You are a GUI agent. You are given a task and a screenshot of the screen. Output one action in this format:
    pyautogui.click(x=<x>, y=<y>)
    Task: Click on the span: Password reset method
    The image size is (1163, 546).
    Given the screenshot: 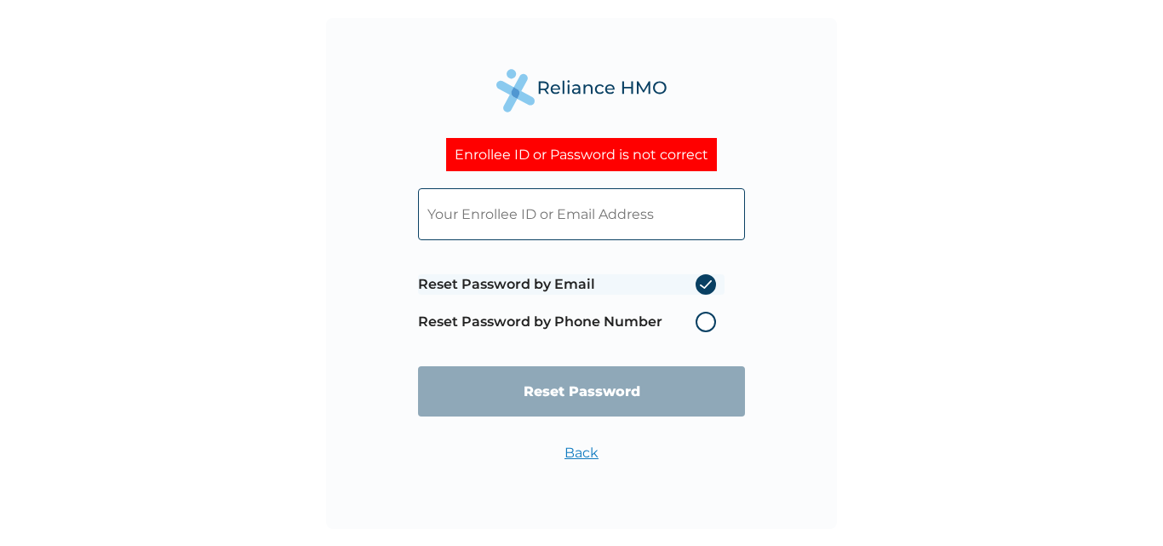 What is the action you would take?
    pyautogui.click(x=571, y=303)
    